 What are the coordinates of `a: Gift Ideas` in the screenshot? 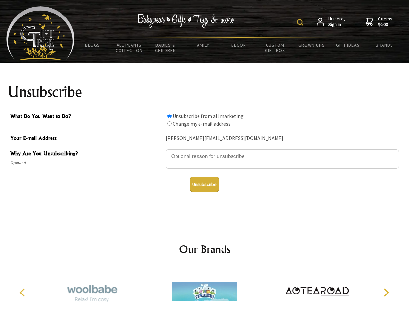 It's located at (348, 45).